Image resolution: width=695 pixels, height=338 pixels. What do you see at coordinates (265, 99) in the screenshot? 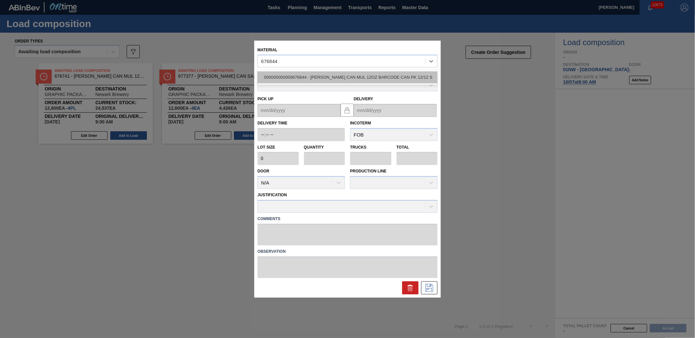
I see `label: Pick up` at bounding box center [265, 99].